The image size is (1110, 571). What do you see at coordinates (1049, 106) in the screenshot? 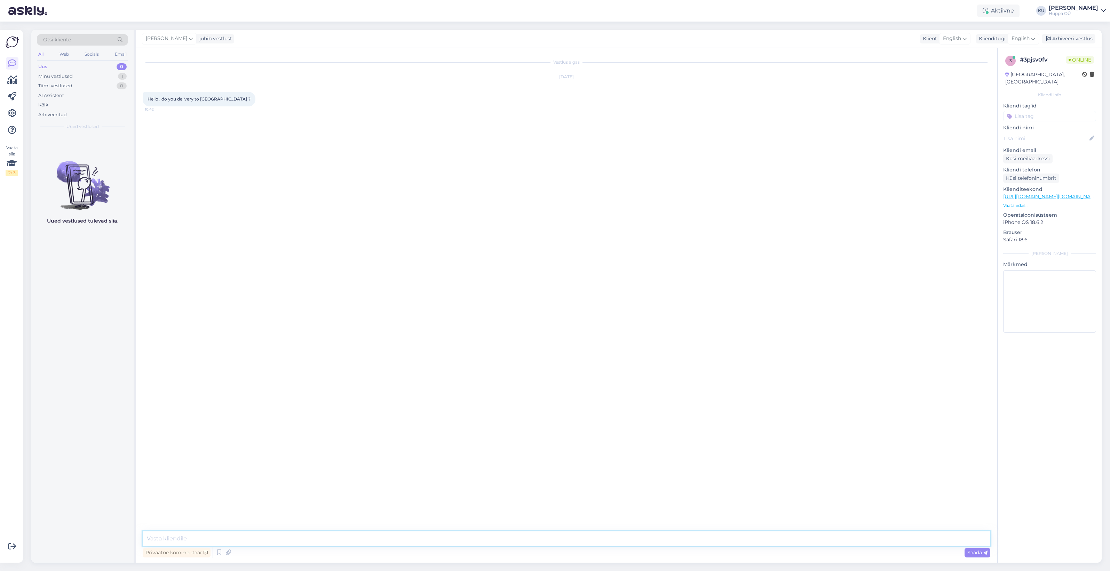
I see `p: Kliendi tag'id` at bounding box center [1049, 106].